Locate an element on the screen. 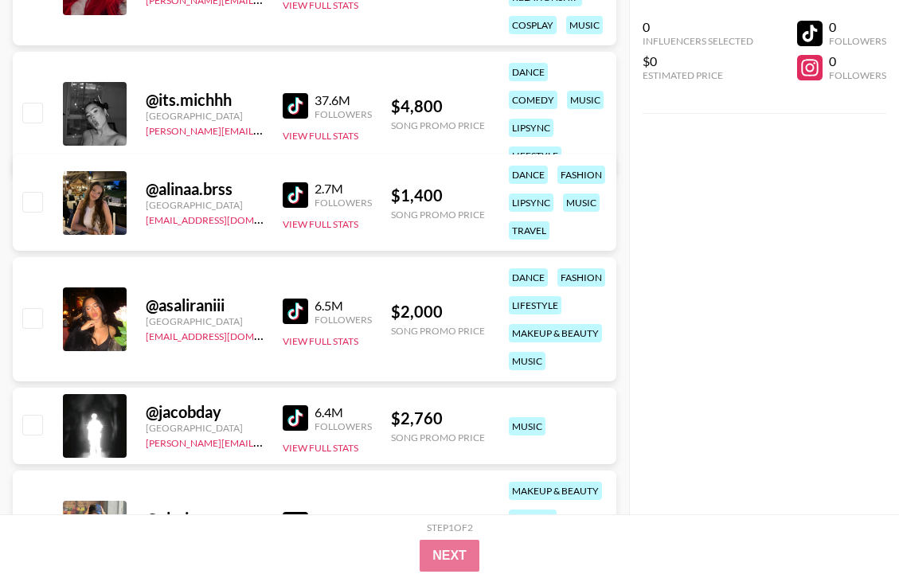 The width and height of the screenshot is (899, 578). div: 2.7M is located at coordinates (343, 189).